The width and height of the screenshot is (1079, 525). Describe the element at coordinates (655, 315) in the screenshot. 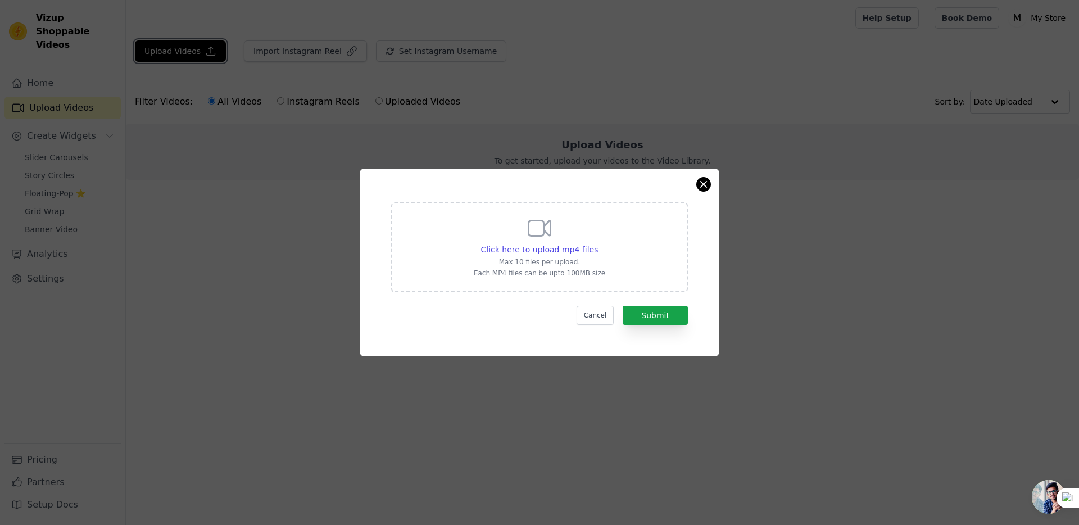

I see `button: Submit` at that location.